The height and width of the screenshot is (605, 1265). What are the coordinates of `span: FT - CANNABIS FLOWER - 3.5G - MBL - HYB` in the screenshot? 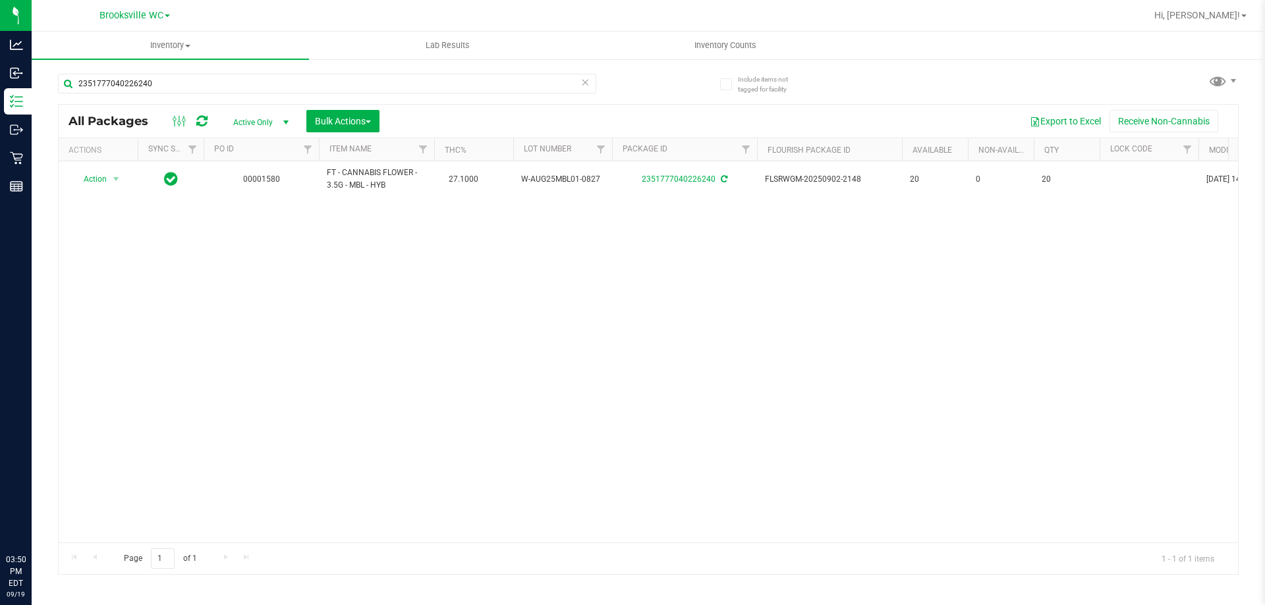 It's located at (376, 179).